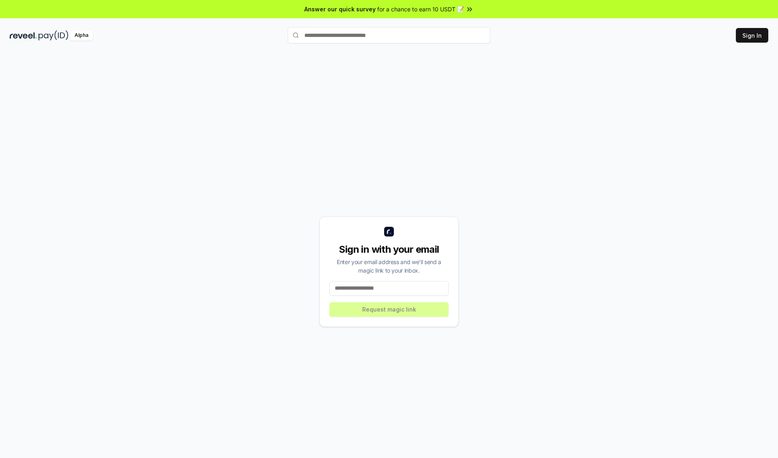 Image resolution: width=778 pixels, height=458 pixels. Describe the element at coordinates (23, 35) in the screenshot. I see `img: reveel_dark` at that location.